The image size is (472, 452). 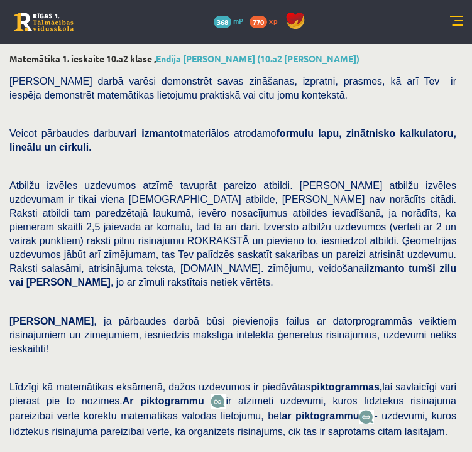 What do you see at coordinates (218, 402) in the screenshot?
I see `img: JfuEzvunn4EvwAAAAASUVORK5CYII=` at bounding box center [218, 402].